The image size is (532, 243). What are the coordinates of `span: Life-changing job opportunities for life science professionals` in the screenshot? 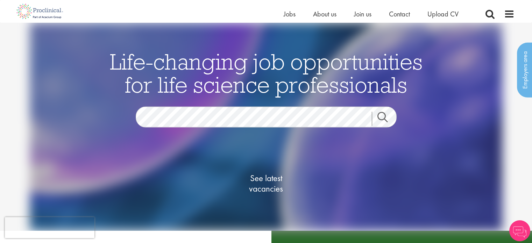 It's located at (266, 73).